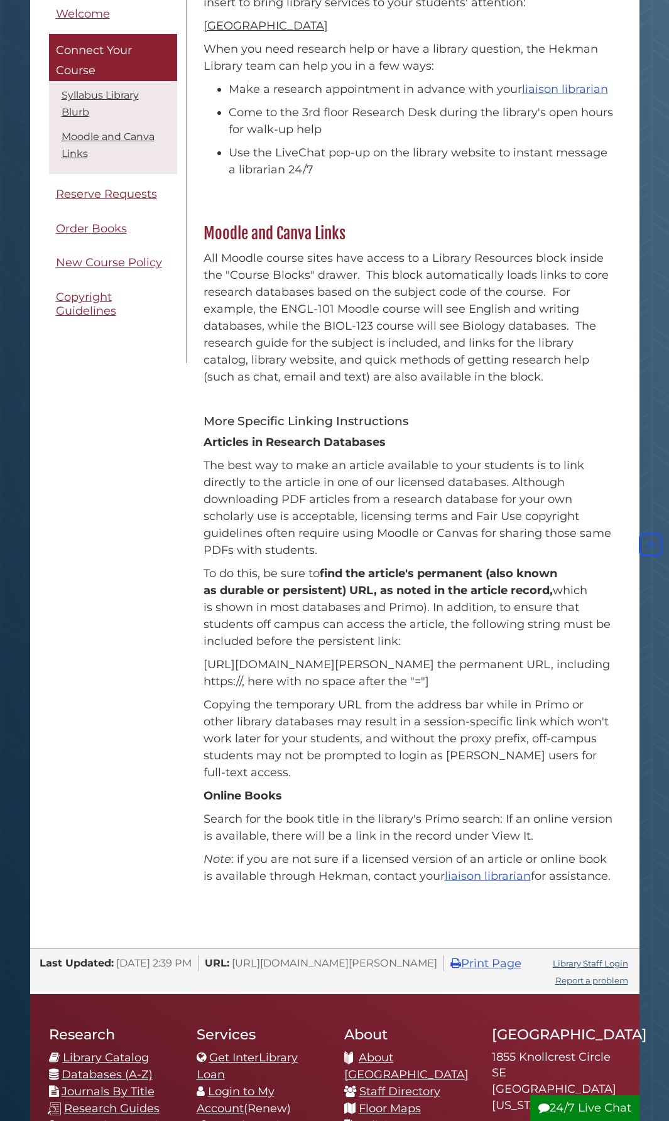  Describe the element at coordinates (107, 1074) in the screenshot. I see `a: Databases (A-Z)` at that location.